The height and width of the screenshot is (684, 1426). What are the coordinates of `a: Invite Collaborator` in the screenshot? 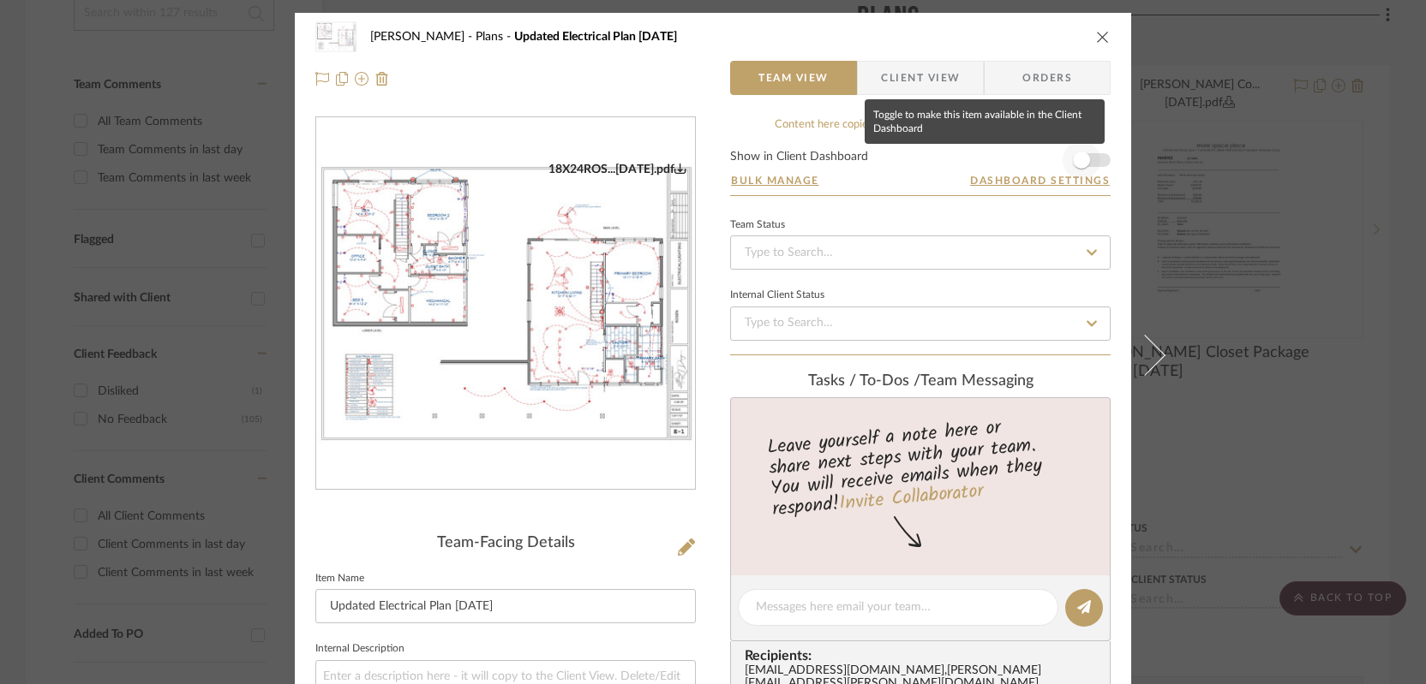 It's located at (911, 499).